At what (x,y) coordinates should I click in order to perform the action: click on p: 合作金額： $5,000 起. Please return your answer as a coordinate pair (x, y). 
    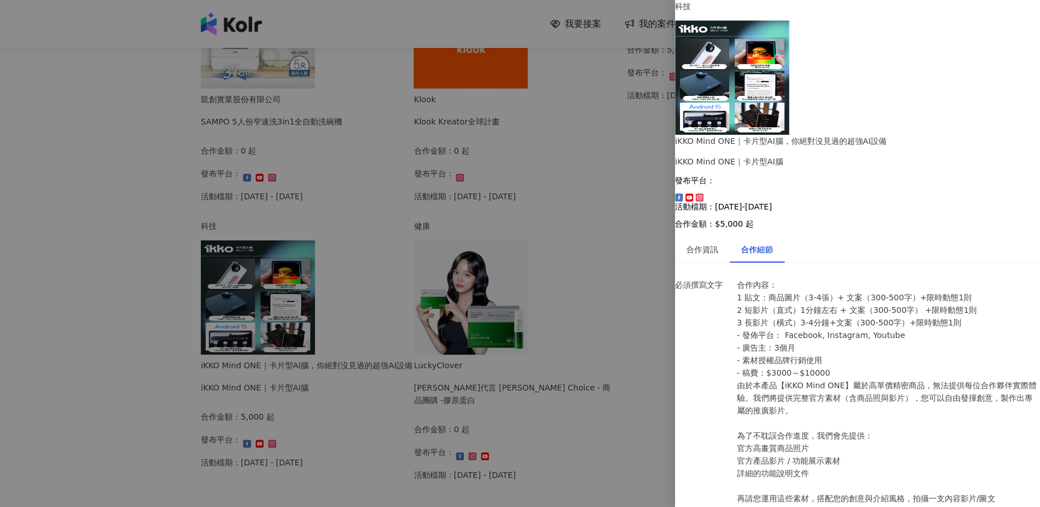
    Looking at the image, I should click on (858, 224).